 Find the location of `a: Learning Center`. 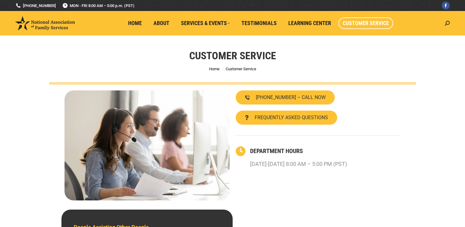

a: Learning Center is located at coordinates (309, 23).